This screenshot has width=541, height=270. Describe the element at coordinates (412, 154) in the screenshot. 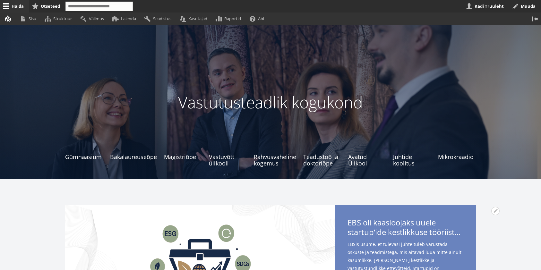

I see `a: Juhtide koolitus` at that location.